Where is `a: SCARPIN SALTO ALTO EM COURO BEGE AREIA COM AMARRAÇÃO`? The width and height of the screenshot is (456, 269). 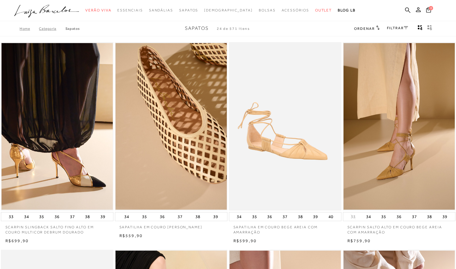
a: SCARPIN SALTO ALTO EM COURO BEGE AREIA COM AMARRAÇÃO is located at coordinates (399, 228).